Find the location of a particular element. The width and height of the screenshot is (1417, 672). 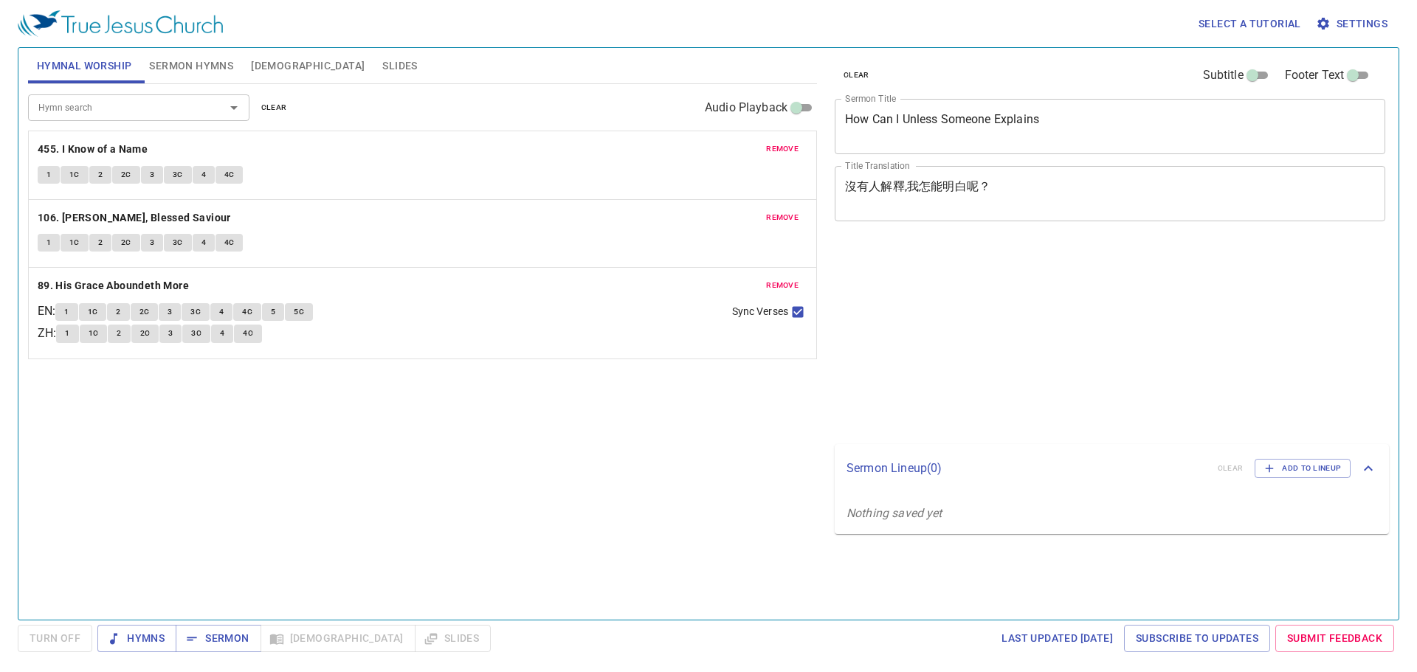

button: Sermon is located at coordinates (218, 638).